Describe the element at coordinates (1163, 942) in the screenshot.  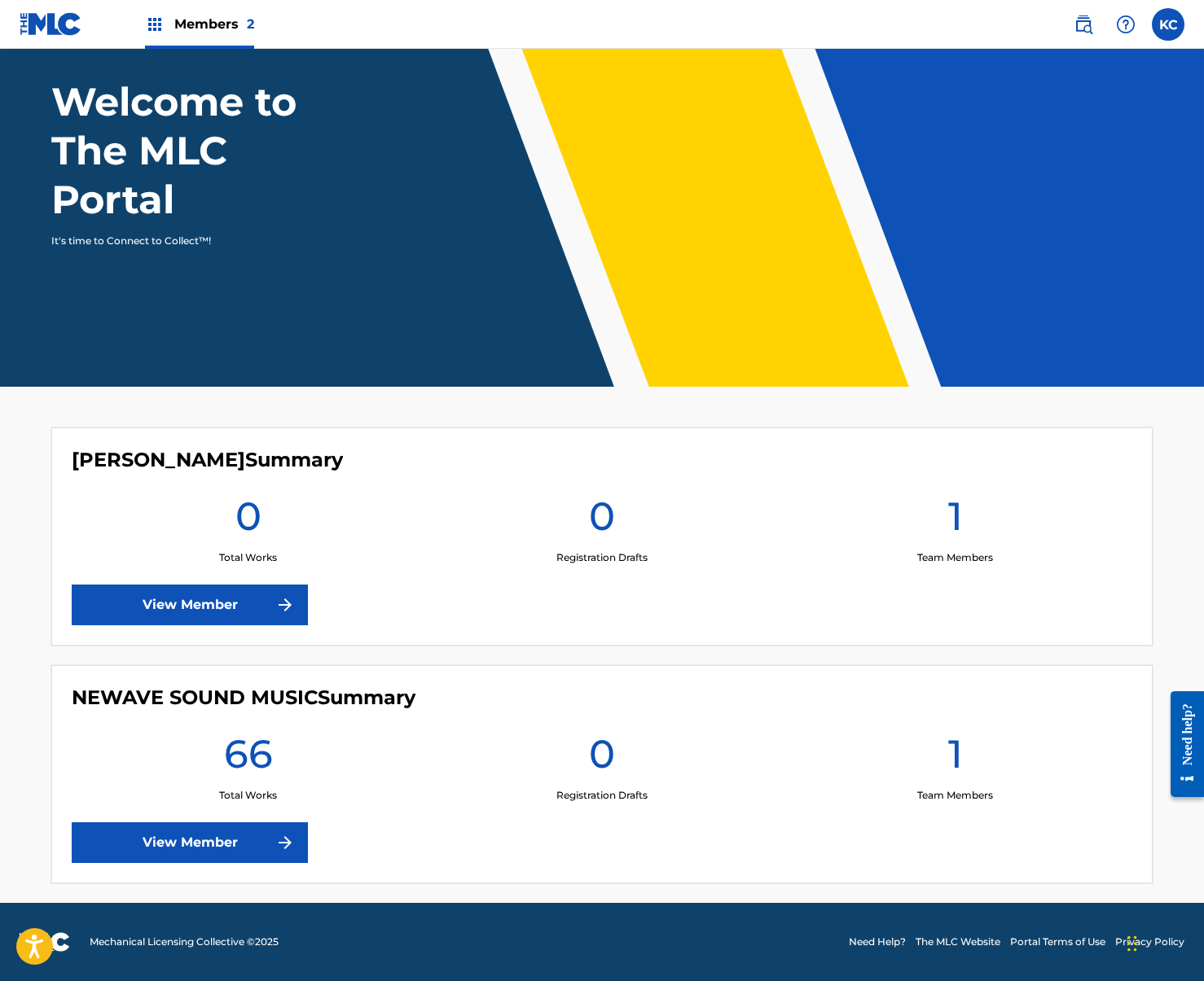
I see `div: Chat Widget` at that location.